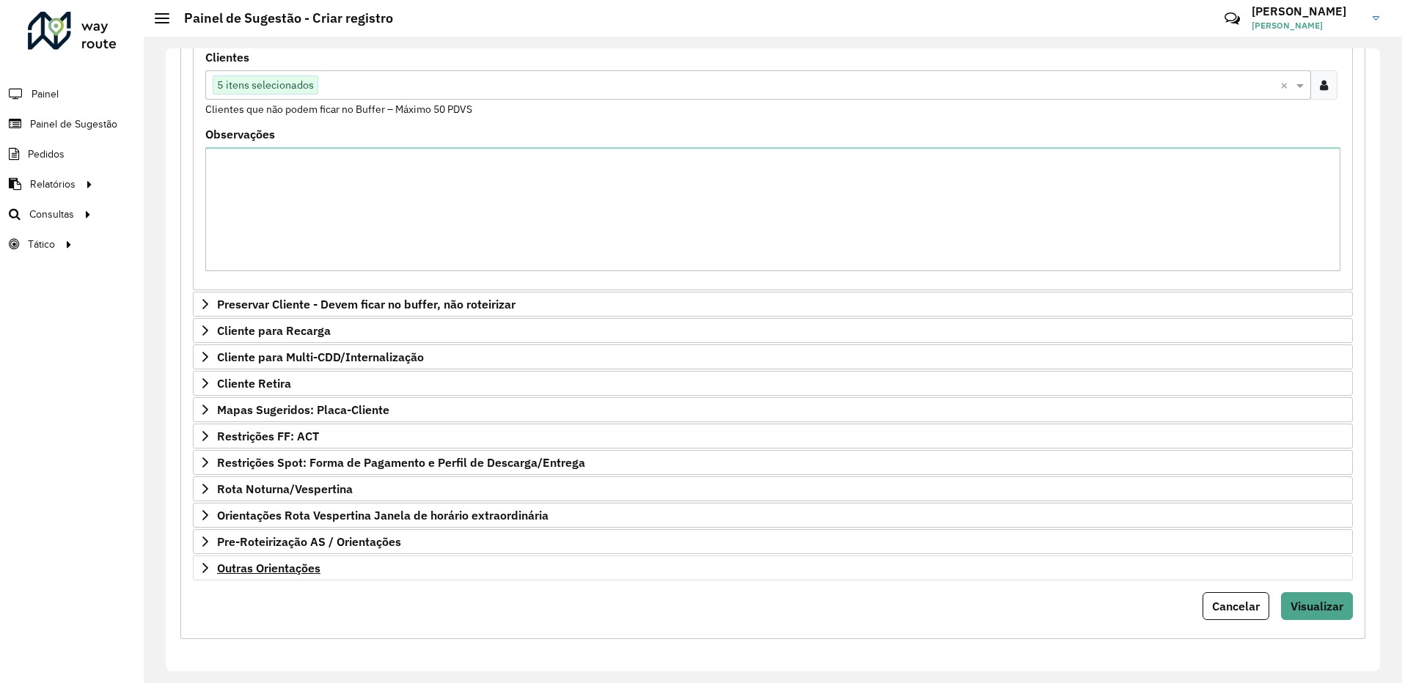 The width and height of the screenshot is (1402, 683). What do you see at coordinates (268, 568) in the screenshot?
I see `span: Outras Orientações` at bounding box center [268, 568].